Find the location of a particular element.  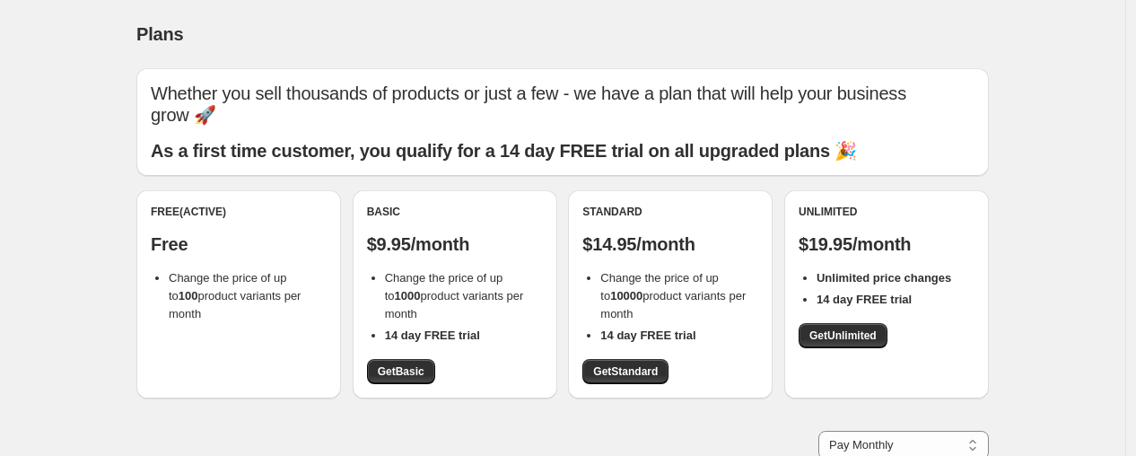

b: 100 is located at coordinates (188, 295).